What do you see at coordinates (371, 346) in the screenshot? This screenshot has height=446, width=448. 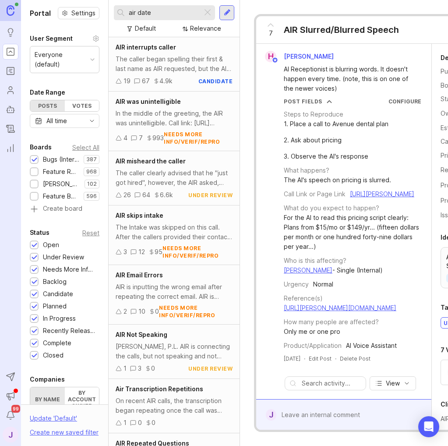 I see `div: AI Voice Assistant` at bounding box center [371, 346].